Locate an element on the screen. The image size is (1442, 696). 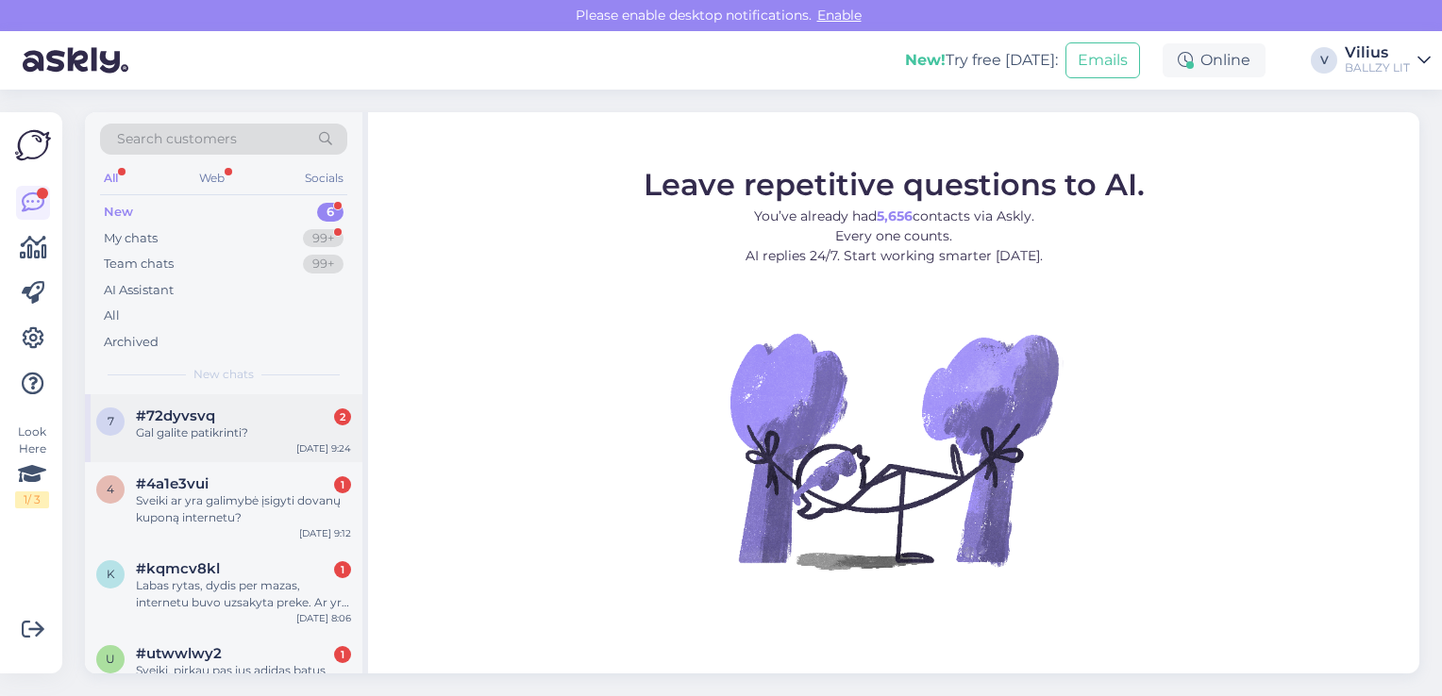
a: ViliusBALLZY LIT is located at coordinates (1387, 60).